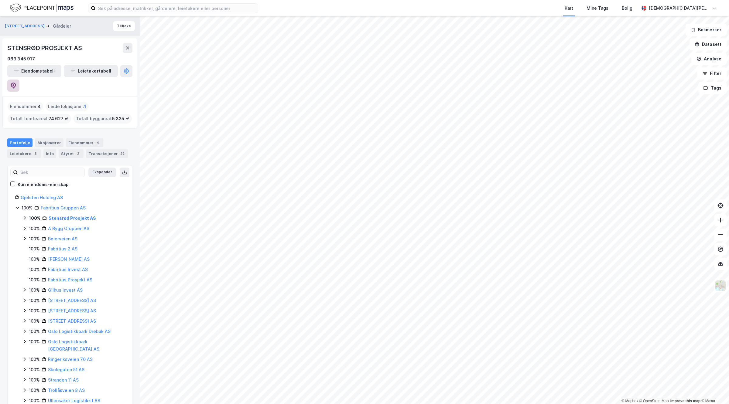  I want to click on button: Tags, so click(712, 88).